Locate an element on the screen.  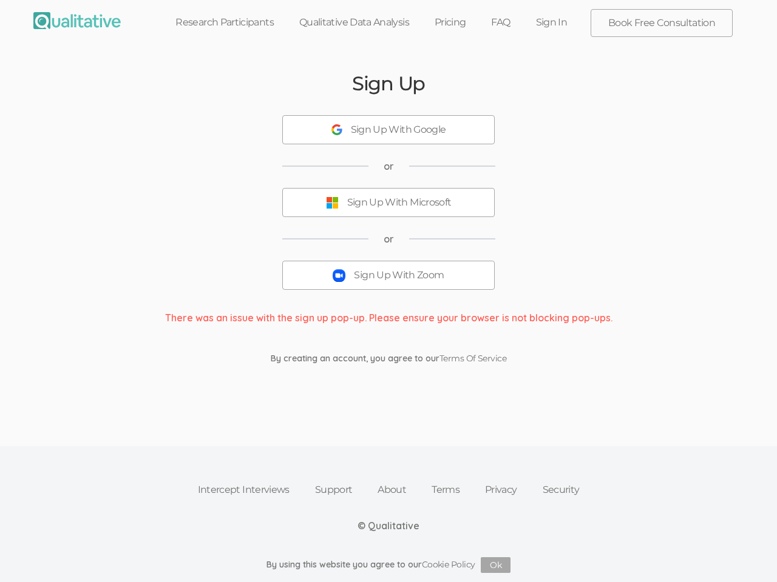
button: Sign Up With Microsoft is located at coordinates (388, 203).